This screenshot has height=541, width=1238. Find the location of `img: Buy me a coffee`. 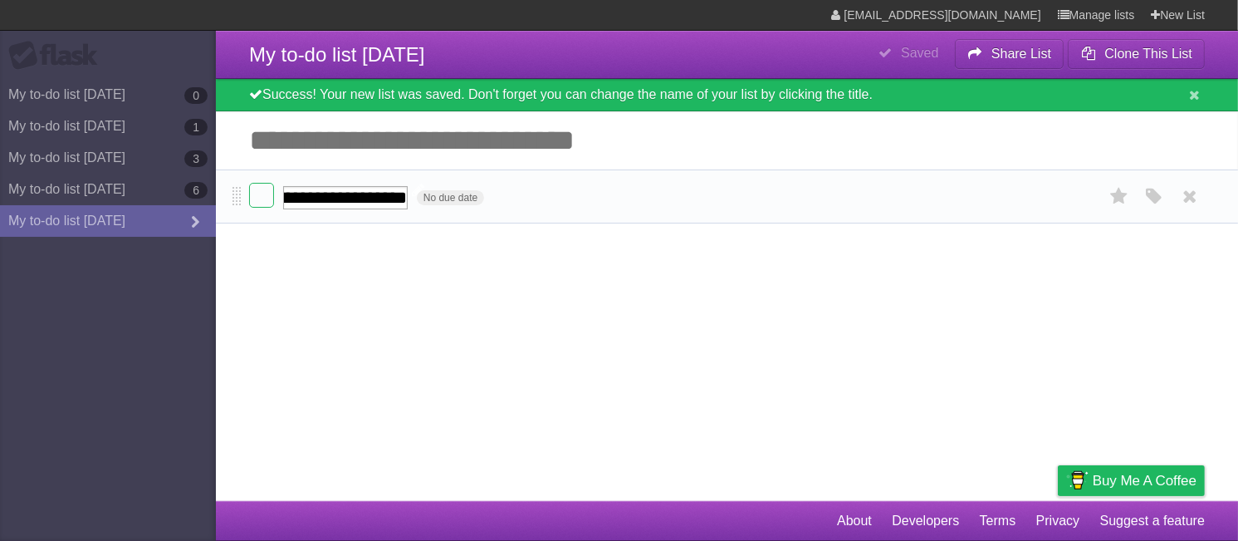

img: Buy me a coffee is located at coordinates (1077, 480).